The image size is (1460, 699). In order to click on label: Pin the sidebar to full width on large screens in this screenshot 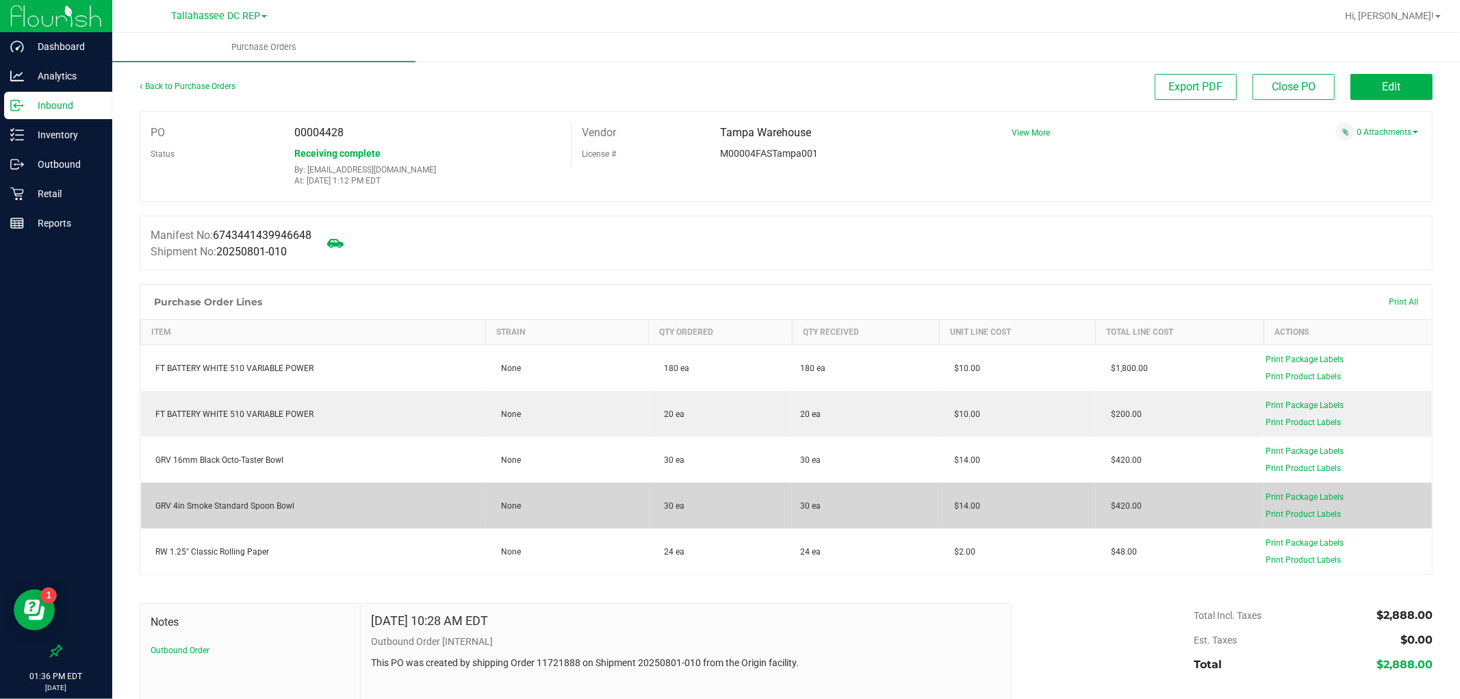, I will do `click(56, 651)`.